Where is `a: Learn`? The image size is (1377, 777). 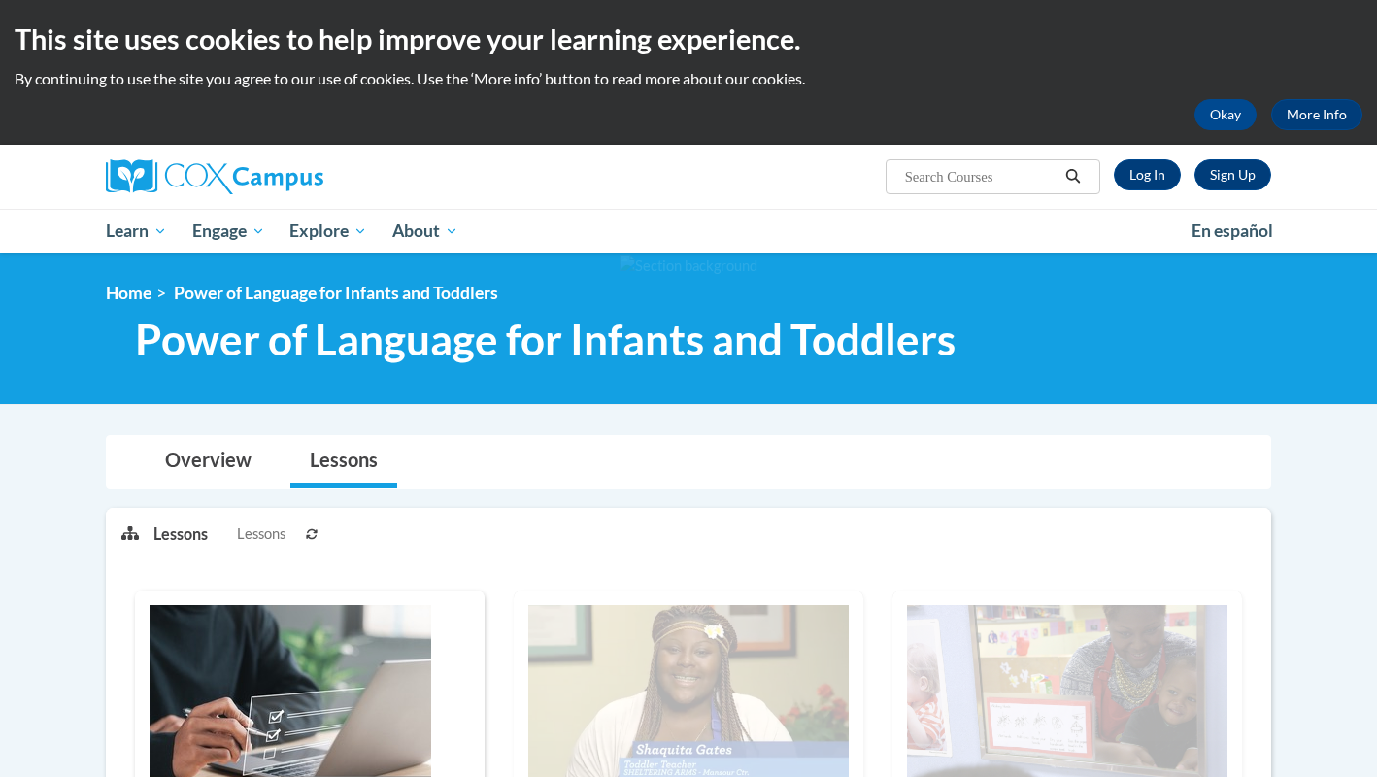
a: Learn is located at coordinates (136, 231).